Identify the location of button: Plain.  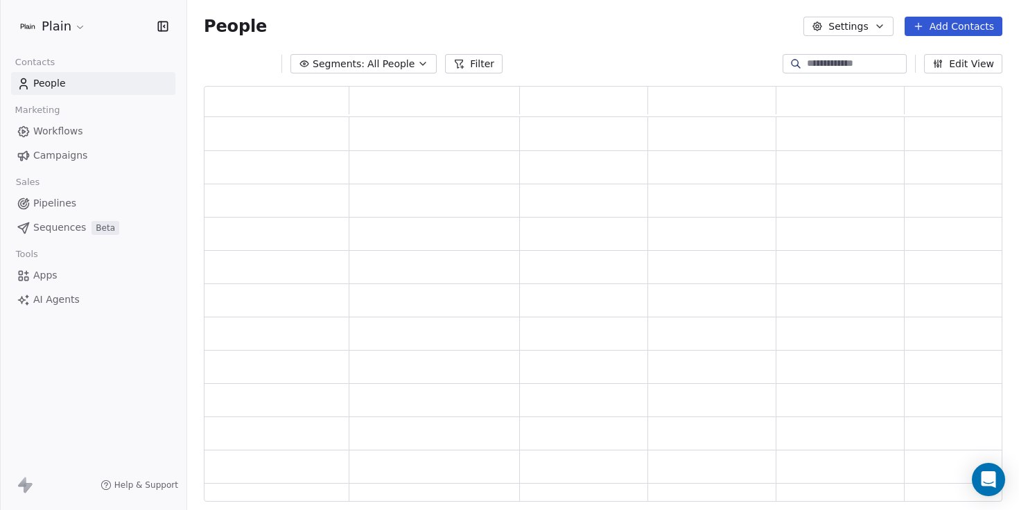
(53, 26).